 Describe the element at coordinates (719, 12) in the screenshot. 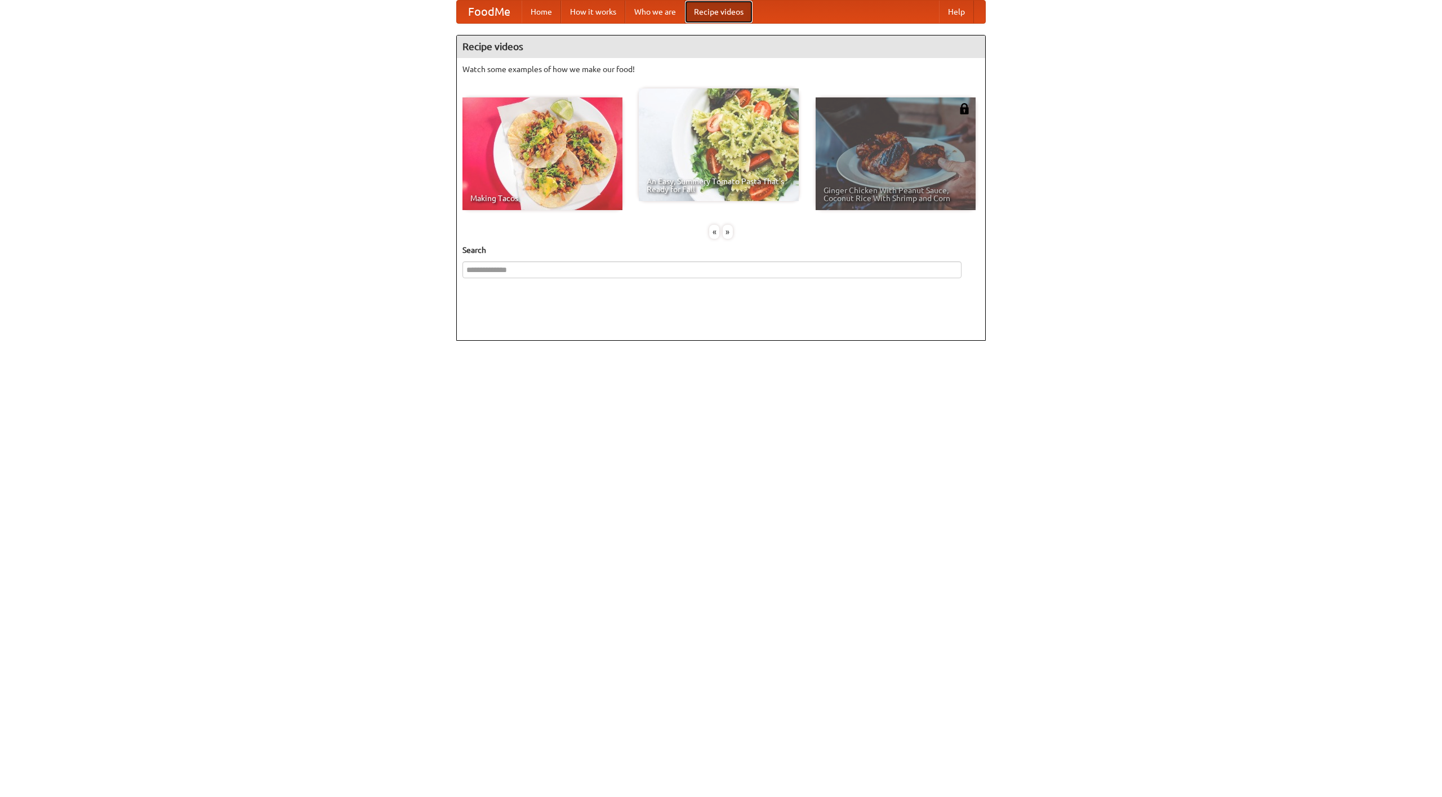

I see `a: Recipe videos` at that location.